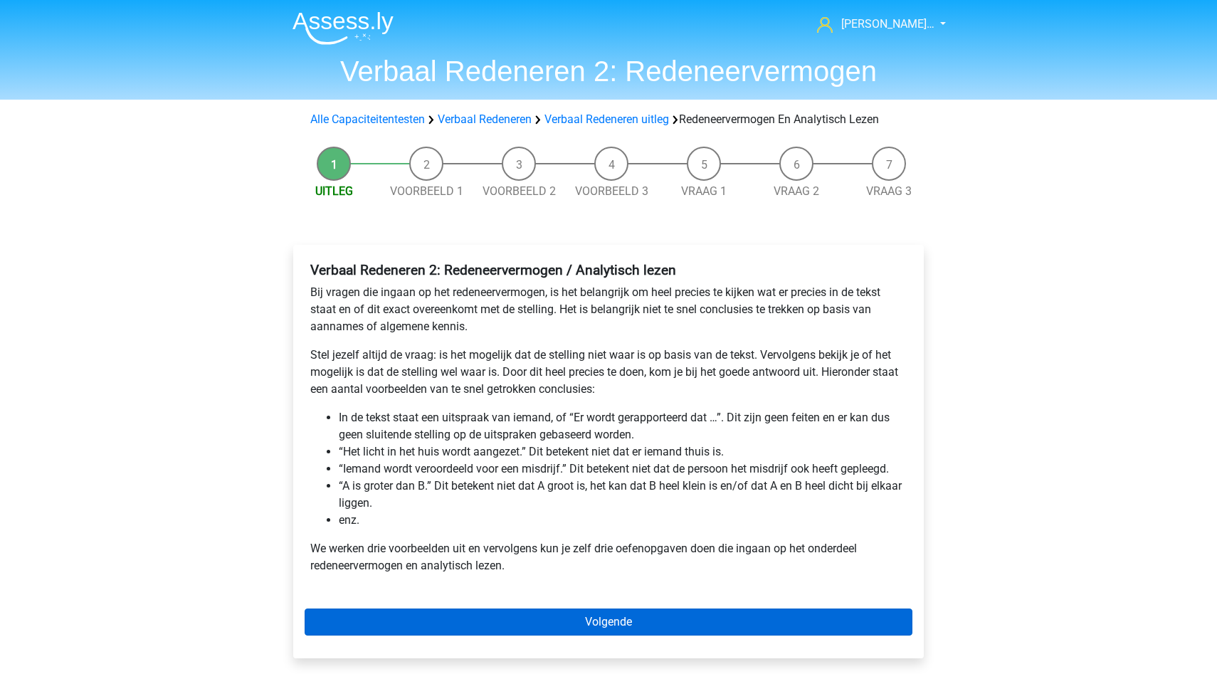 The width and height of the screenshot is (1217, 674). What do you see at coordinates (622, 452) in the screenshot?
I see `li: “Het licht in het huis wordt aangezet.” Dit betekent niet dat er iemand thuis is.` at bounding box center [622, 452].